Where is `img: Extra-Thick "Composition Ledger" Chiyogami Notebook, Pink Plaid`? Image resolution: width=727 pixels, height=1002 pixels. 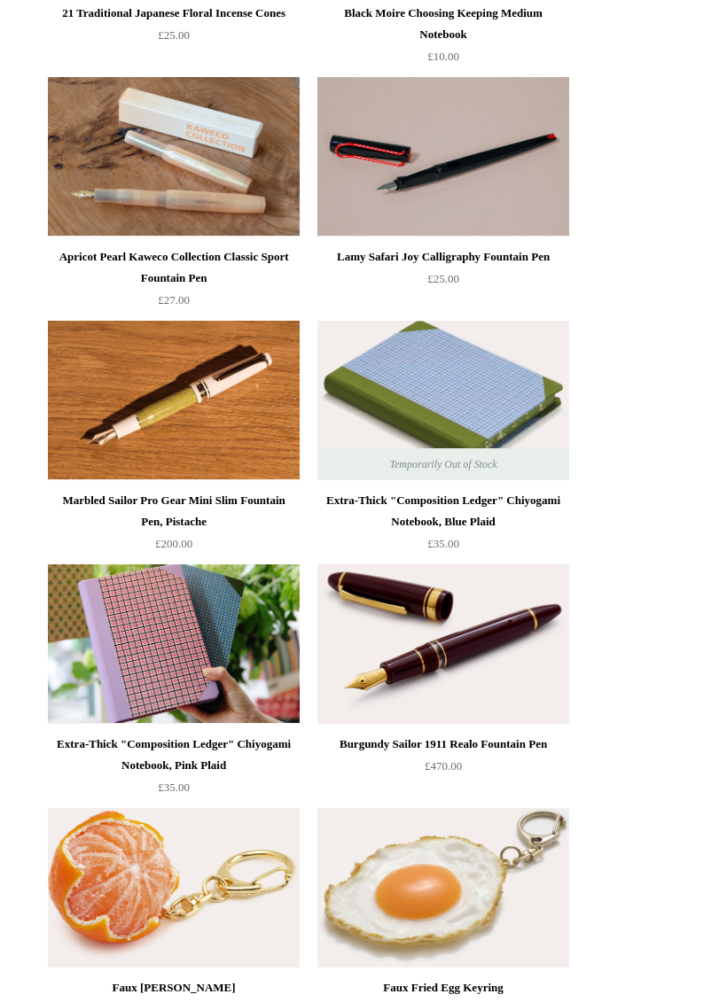
img: Extra-Thick "Composition Ledger" Chiyogami Notebook, Pink Plaid is located at coordinates (174, 645).